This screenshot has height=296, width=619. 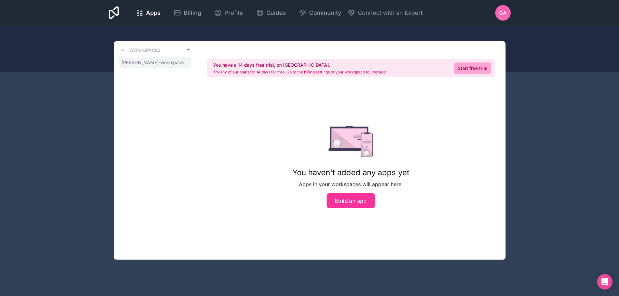 I want to click on h3: Workspaces, so click(x=145, y=50).